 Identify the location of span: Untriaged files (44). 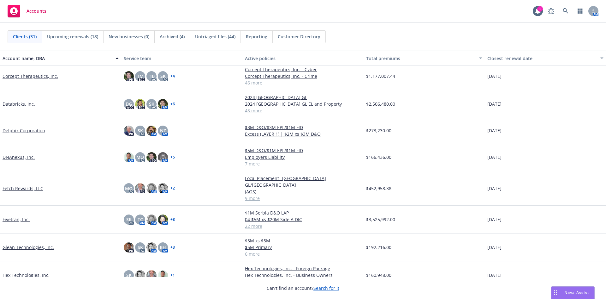
(215, 36).